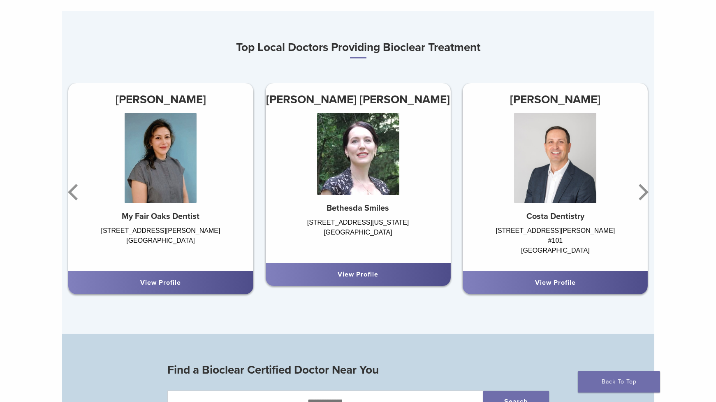  I want to click on strong: Costa Dentistry, so click(555, 216).